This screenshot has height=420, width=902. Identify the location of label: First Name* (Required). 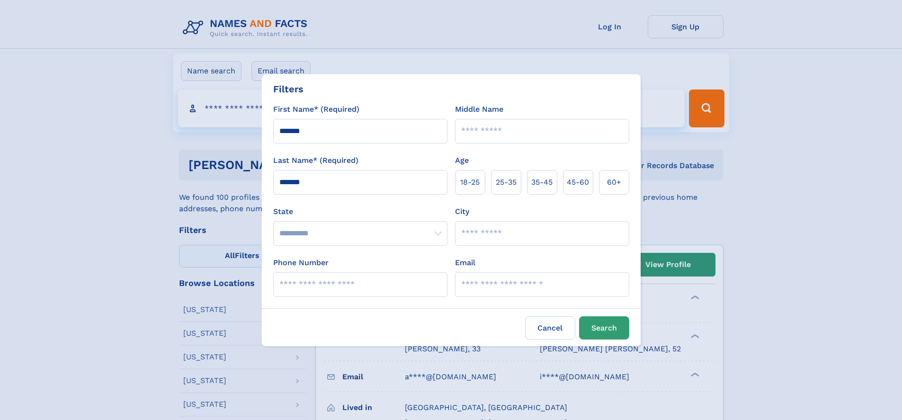
(316, 109).